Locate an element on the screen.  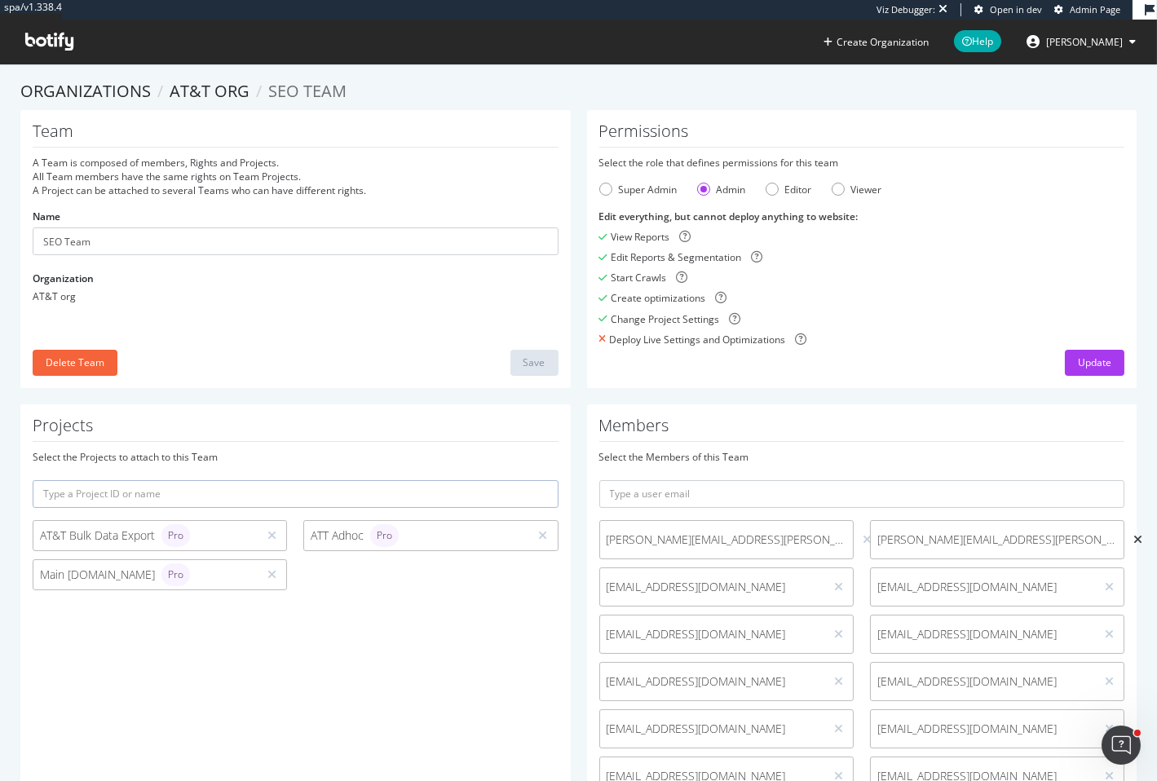
div: View Reports is located at coordinates (641, 236).